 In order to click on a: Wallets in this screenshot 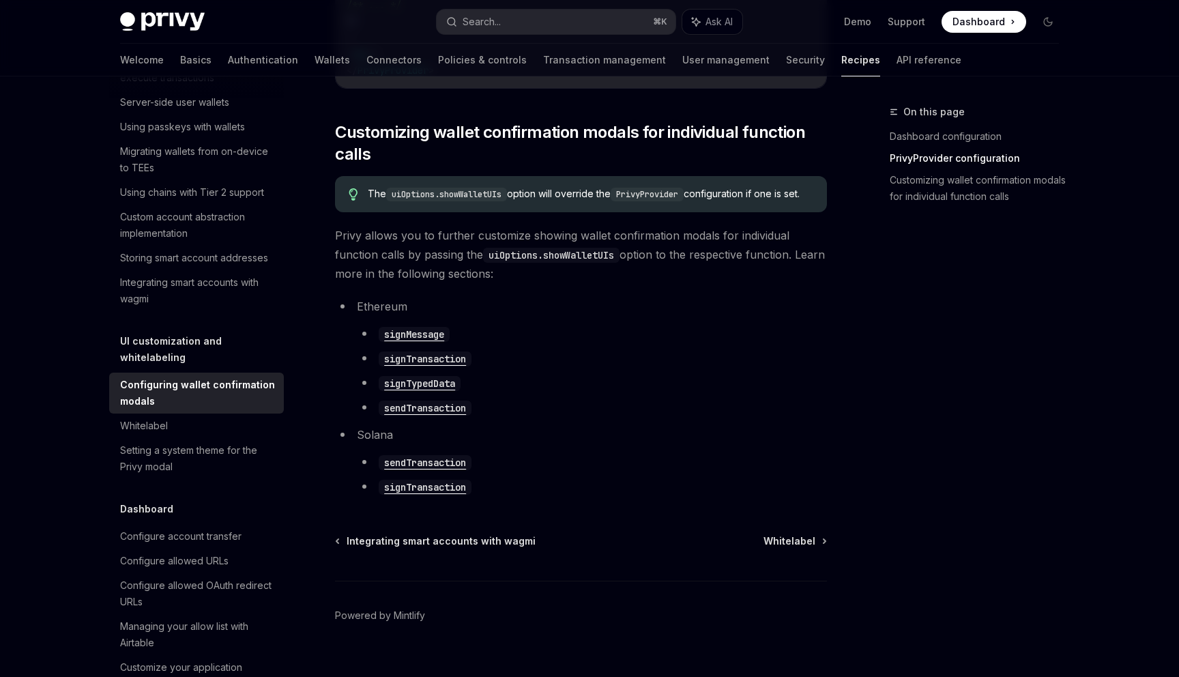, I will do `click(332, 60)`.